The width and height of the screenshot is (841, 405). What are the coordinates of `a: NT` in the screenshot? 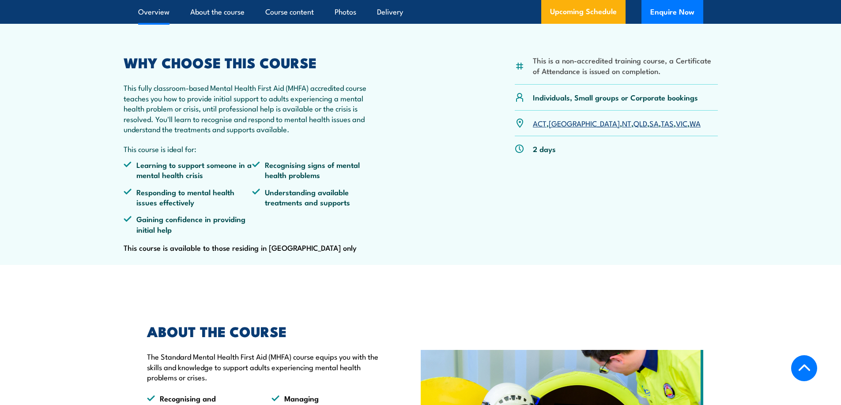 It's located at (626, 123).